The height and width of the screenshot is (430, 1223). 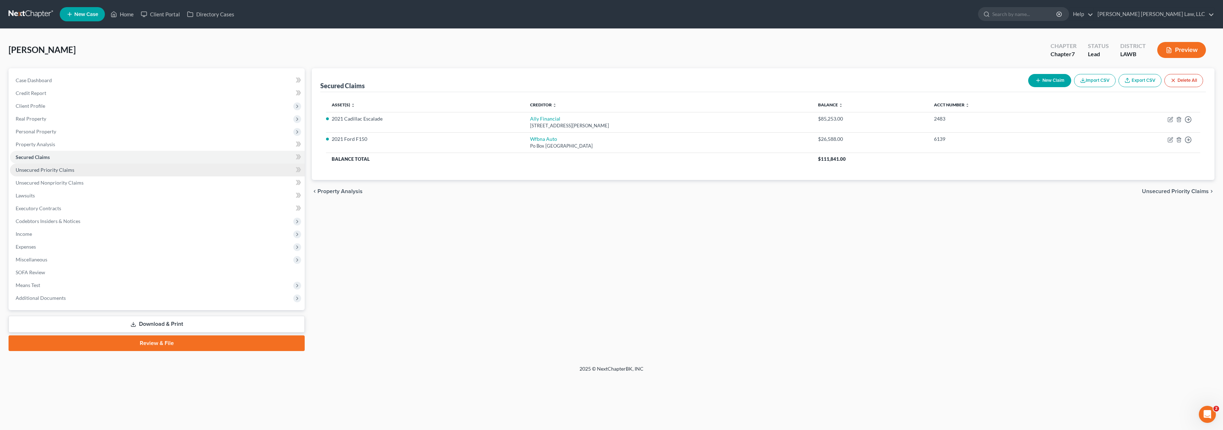 What do you see at coordinates (1025, 14) in the screenshot?
I see `input: Search by name...` at bounding box center [1025, 14].